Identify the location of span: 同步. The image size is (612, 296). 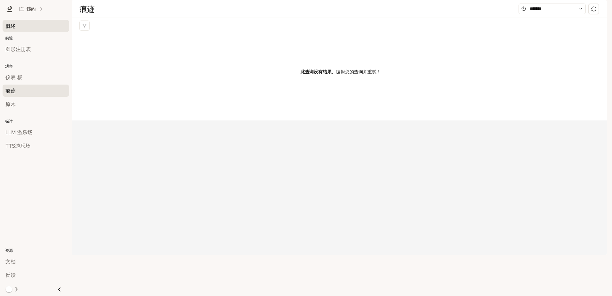
(593, 9).